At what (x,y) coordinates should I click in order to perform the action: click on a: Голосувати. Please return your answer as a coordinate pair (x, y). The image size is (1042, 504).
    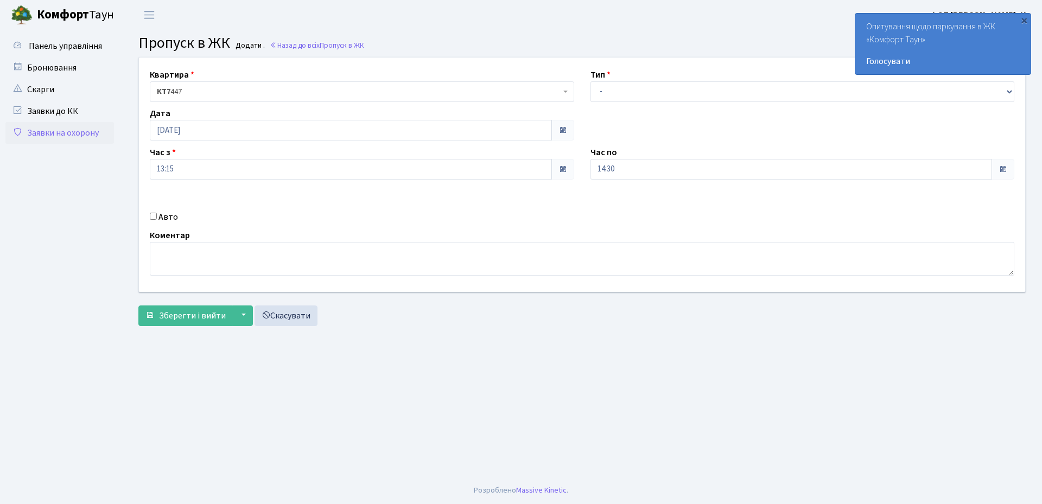
    Looking at the image, I should click on (943, 61).